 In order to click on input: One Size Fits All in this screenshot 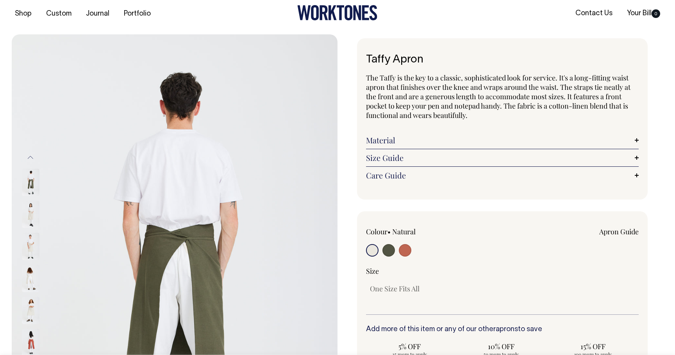, I will do `click(394, 289)`.